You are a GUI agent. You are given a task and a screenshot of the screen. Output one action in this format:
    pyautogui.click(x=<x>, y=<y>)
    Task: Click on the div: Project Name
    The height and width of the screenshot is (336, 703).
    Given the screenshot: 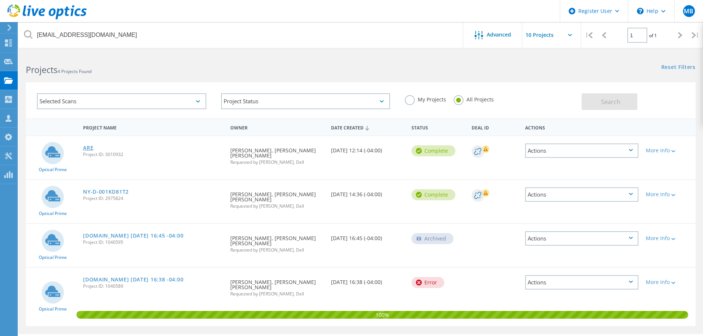 What is the action you would take?
    pyautogui.click(x=153, y=127)
    